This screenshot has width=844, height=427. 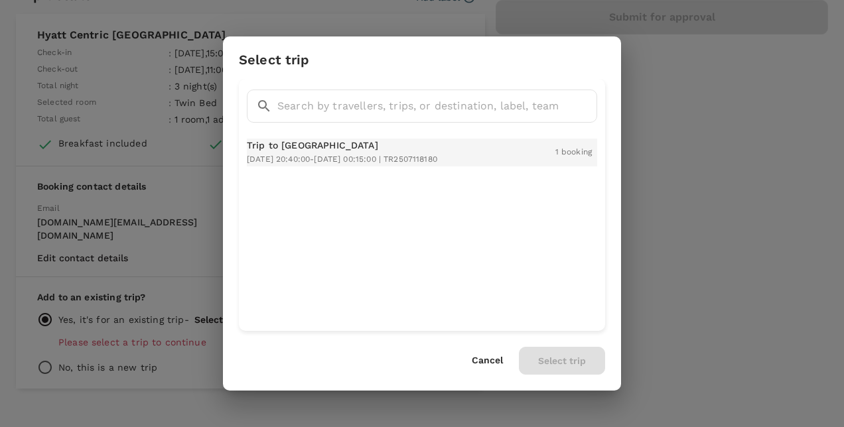 What do you see at coordinates (274, 60) in the screenshot?
I see `h3: Select trip` at bounding box center [274, 60].